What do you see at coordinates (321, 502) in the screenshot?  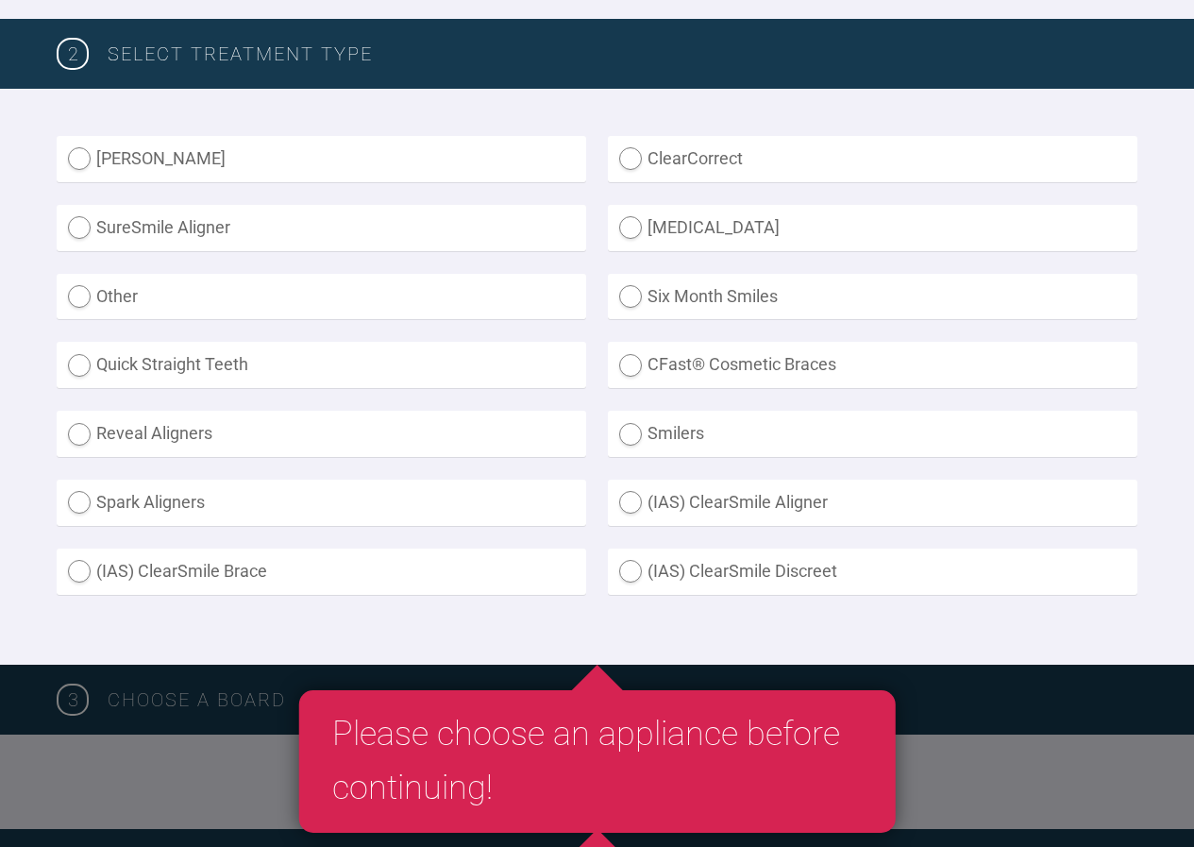 I see `label: Spark Aligners` at bounding box center [321, 502].